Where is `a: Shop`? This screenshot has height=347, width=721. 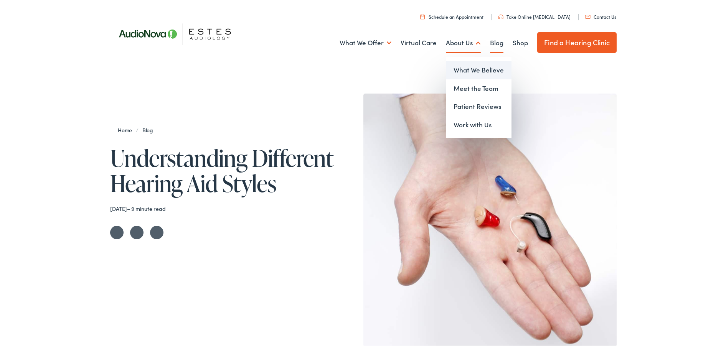 a: Shop is located at coordinates (520, 41).